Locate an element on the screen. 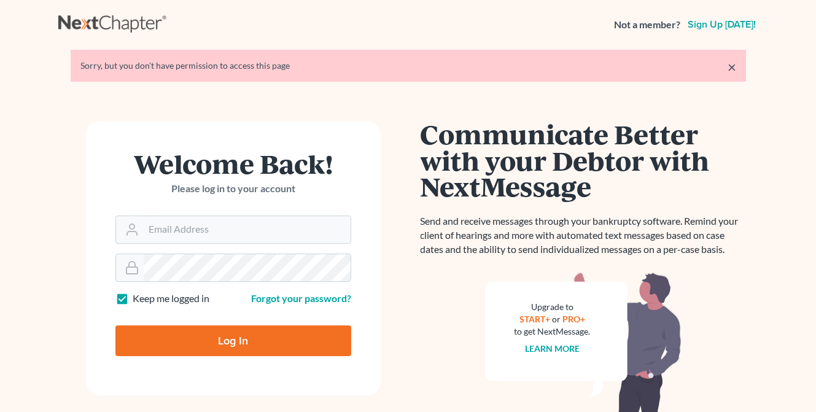 The height and width of the screenshot is (412, 816). input: Email Address is located at coordinates (247, 230).